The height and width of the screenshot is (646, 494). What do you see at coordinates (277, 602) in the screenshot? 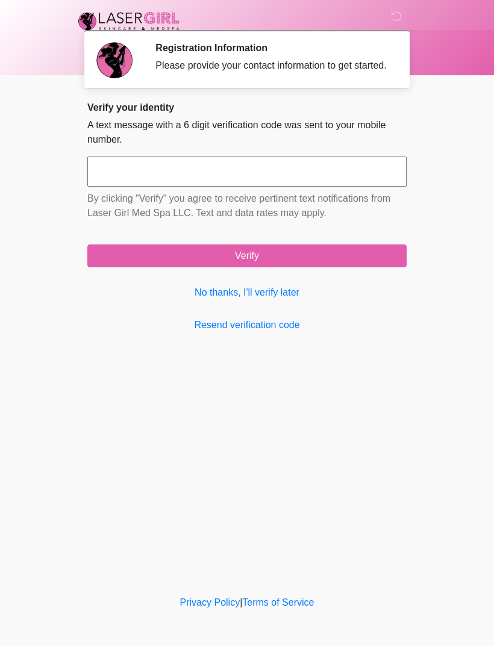
I see `a: Terms of Service` at bounding box center [277, 602].